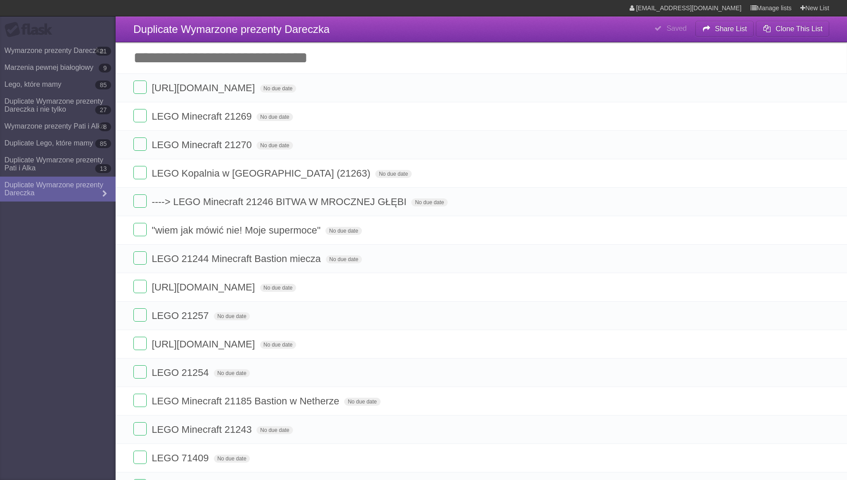 Image resolution: width=847 pixels, height=480 pixels. What do you see at coordinates (237, 258) in the screenshot?
I see `span: LEGO 21244 Minecraft Bastion miecza` at bounding box center [237, 258].